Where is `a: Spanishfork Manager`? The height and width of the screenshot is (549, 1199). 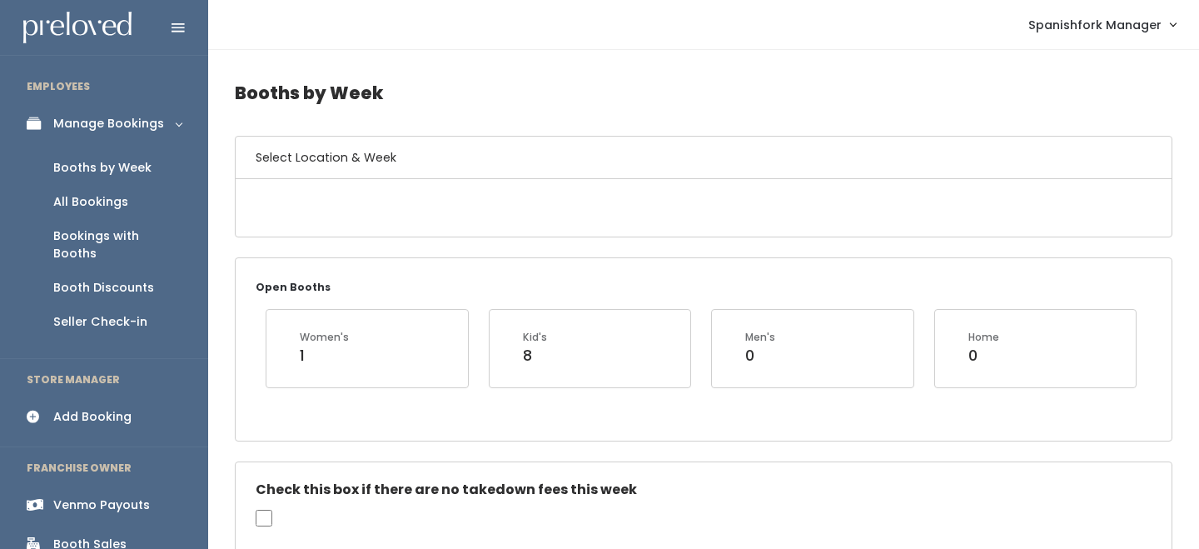
a: Spanishfork Manager is located at coordinates (1102, 24).